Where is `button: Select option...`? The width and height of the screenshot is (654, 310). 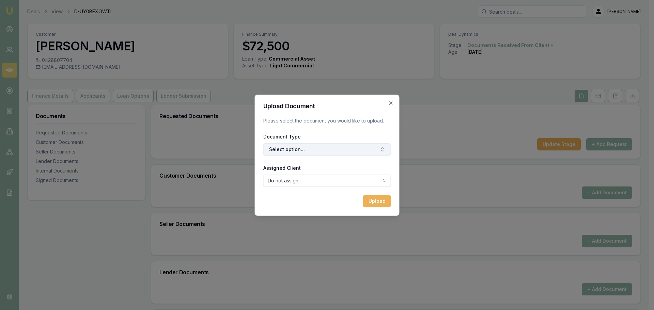
button: Select option... is located at coordinates (327, 149).